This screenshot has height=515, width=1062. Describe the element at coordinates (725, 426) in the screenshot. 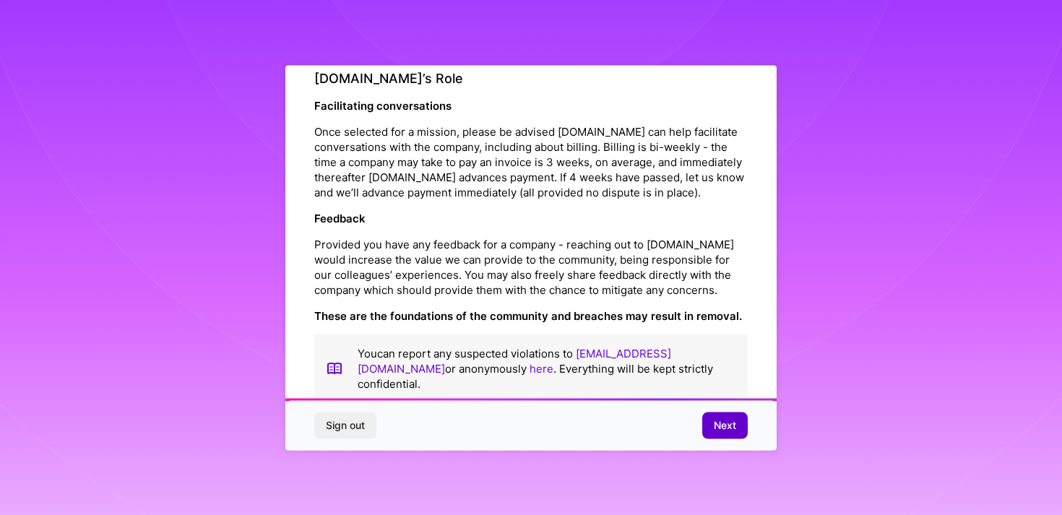

I see `span: Next` at that location.